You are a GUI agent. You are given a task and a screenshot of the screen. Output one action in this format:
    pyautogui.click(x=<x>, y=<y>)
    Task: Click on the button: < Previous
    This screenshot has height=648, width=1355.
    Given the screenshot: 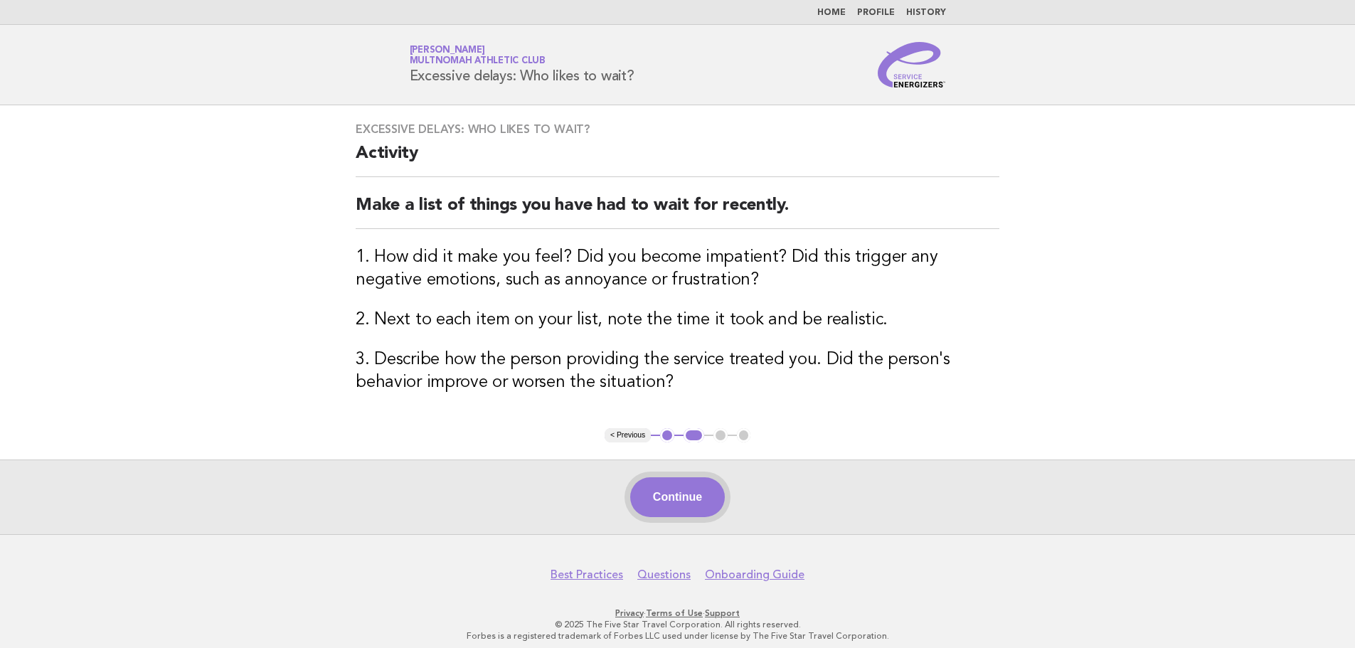 What is the action you would take?
    pyautogui.click(x=627, y=435)
    